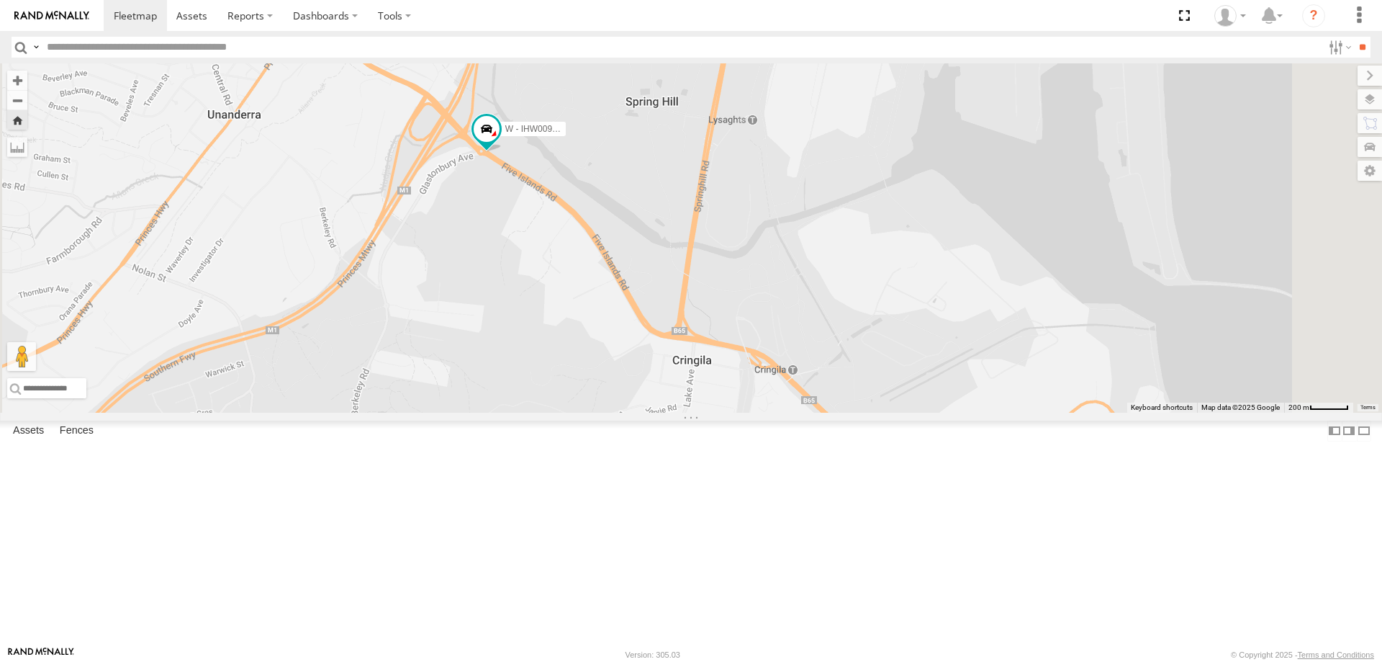  I want to click on button: Drag Pegman onto the map to open Street View, so click(22, 356).